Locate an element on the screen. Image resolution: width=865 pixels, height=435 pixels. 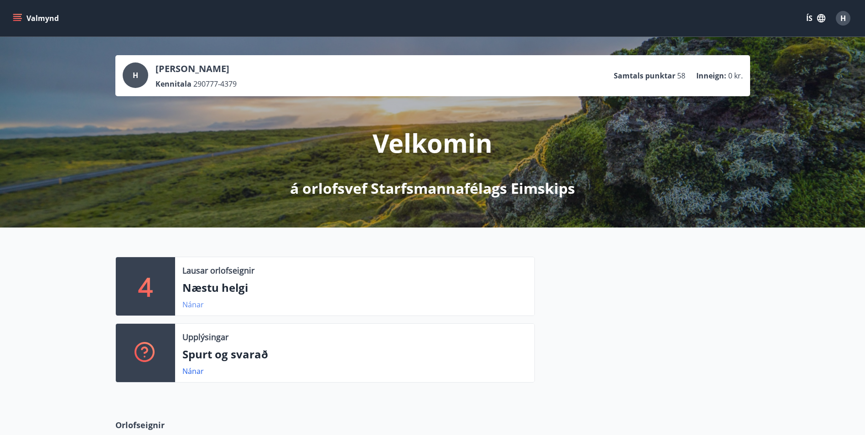
span: 290777-4379 is located at coordinates (215, 84).